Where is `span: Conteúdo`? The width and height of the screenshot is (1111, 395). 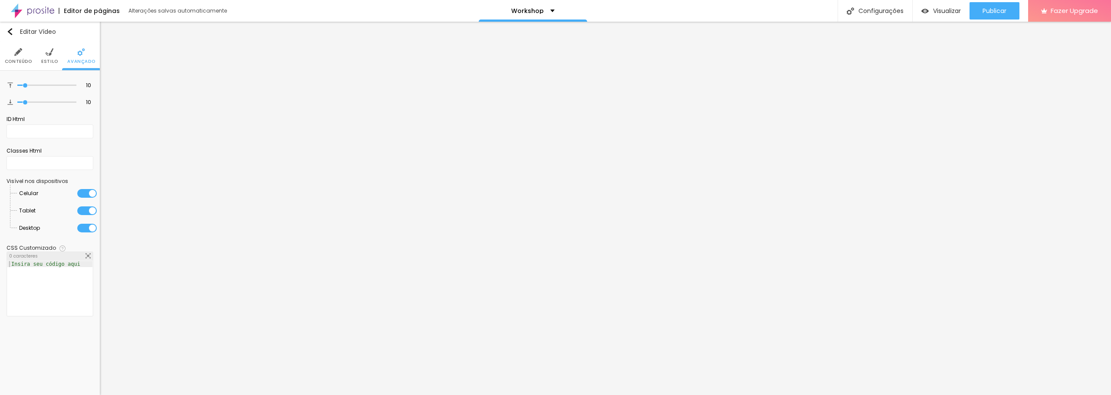 span: Conteúdo is located at coordinates (18, 62).